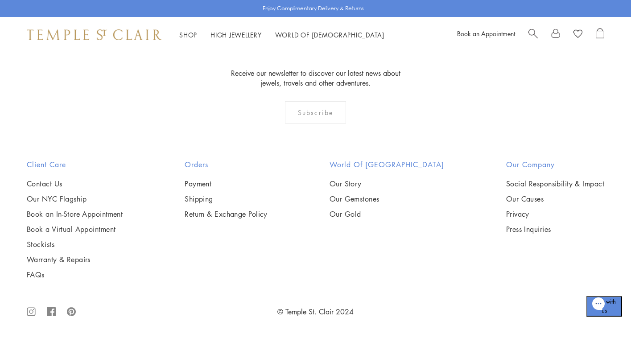  Describe the element at coordinates (555, 165) in the screenshot. I see `h2: Our Company` at that location.